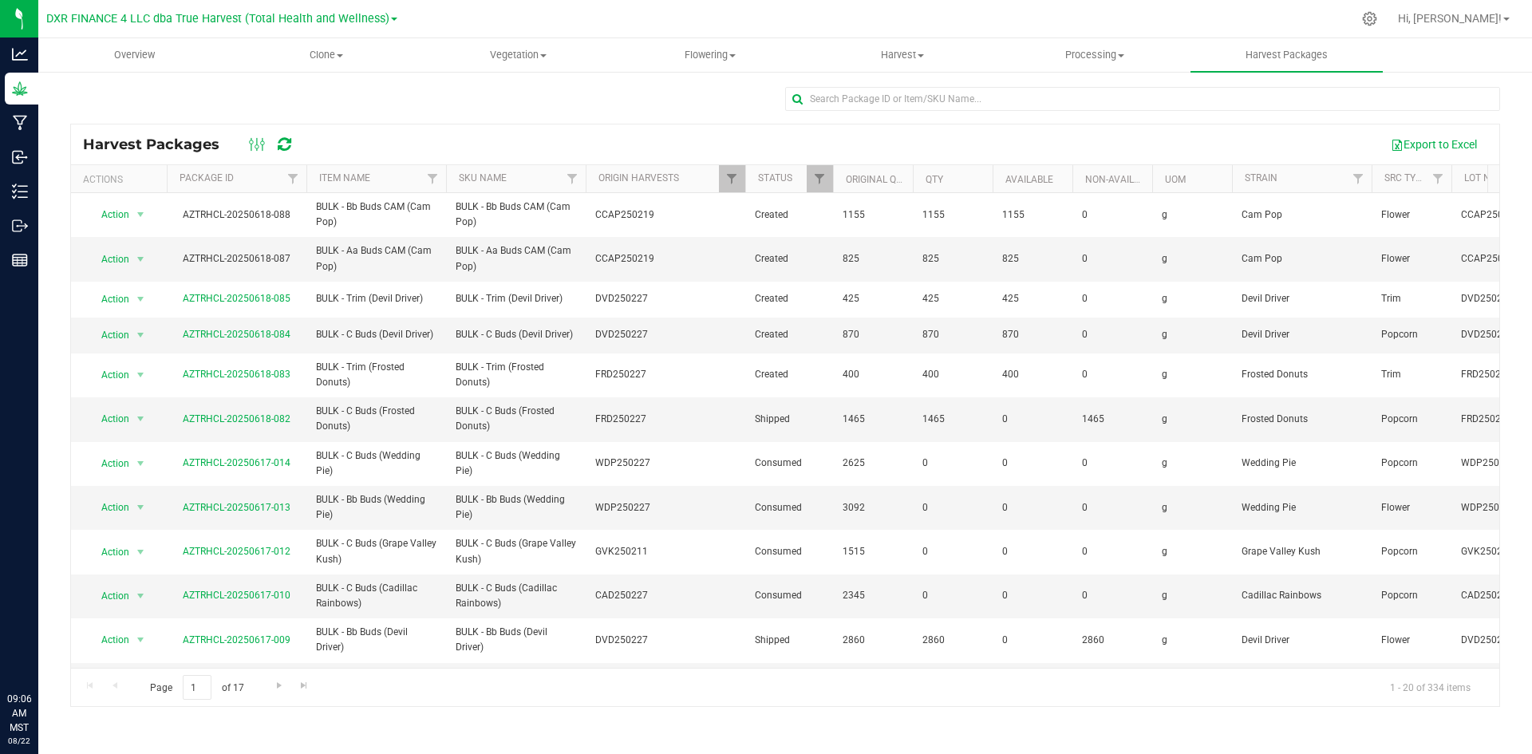  Describe the element at coordinates (376, 596) in the screenshot. I see `span: BULK - C Buds (Cadillac Rainbows)` at that location.